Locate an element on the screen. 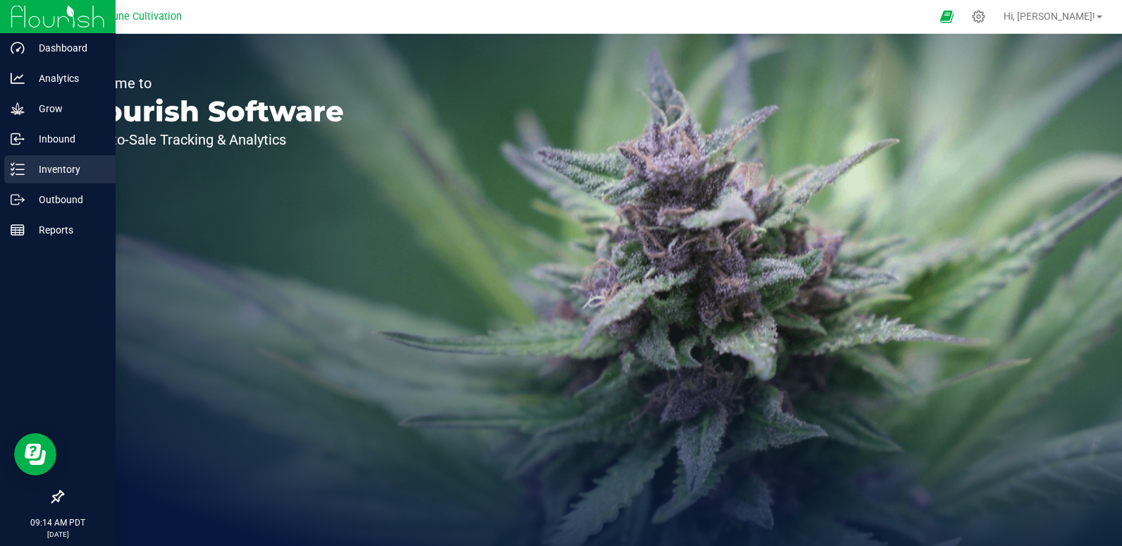 This screenshot has width=1122, height=546. p: Grow is located at coordinates (67, 109).